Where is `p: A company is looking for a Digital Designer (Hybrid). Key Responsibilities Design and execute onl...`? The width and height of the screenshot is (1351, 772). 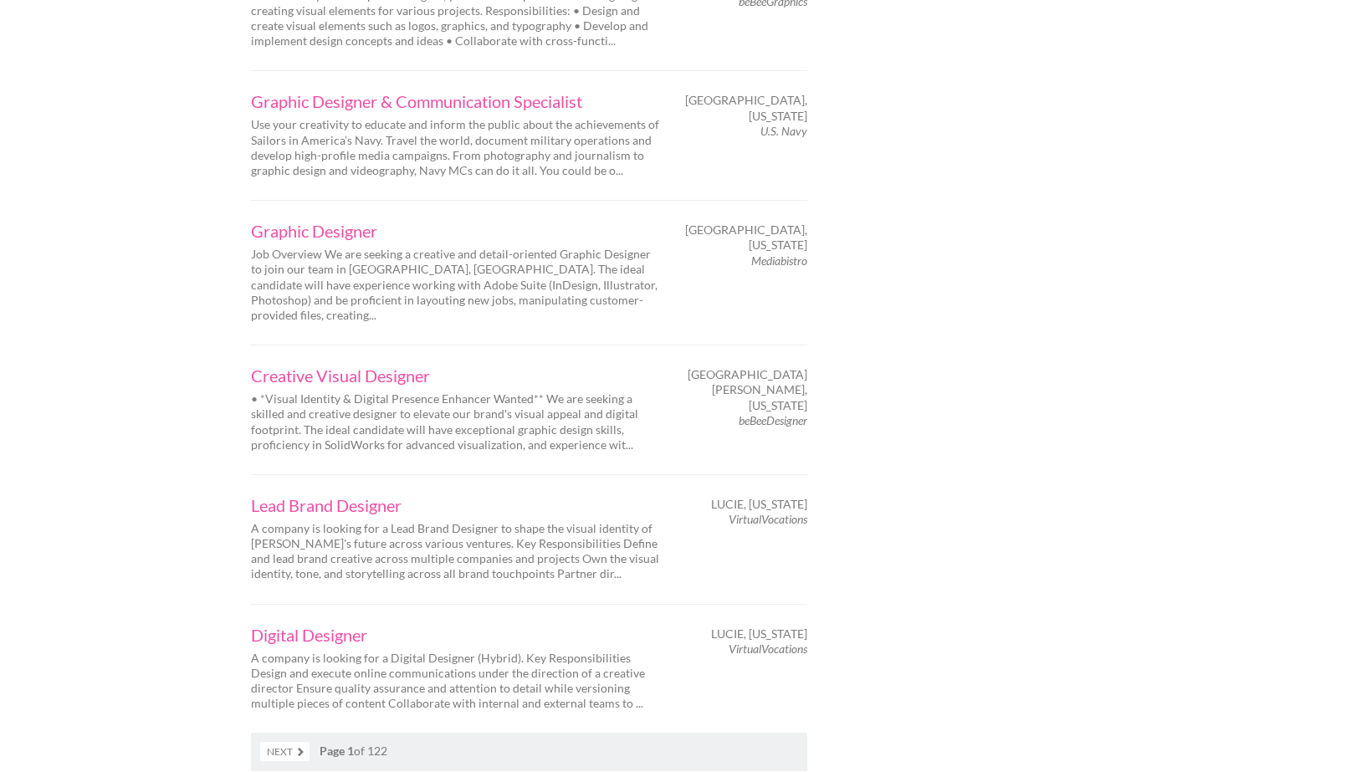 p: A company is looking for a Digital Designer (Hybrid). Key Responsibilities Design and execute onl... is located at coordinates (456, 681).